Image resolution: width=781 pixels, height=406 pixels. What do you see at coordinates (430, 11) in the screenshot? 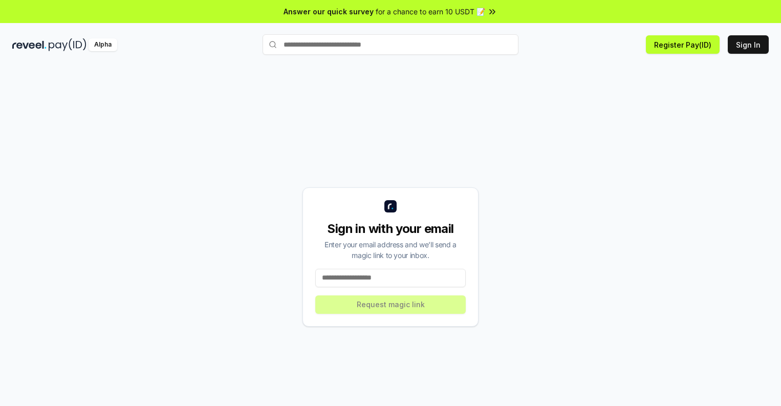
I see `span: for a chance to earn 10 USDT 📝` at bounding box center [430, 11].